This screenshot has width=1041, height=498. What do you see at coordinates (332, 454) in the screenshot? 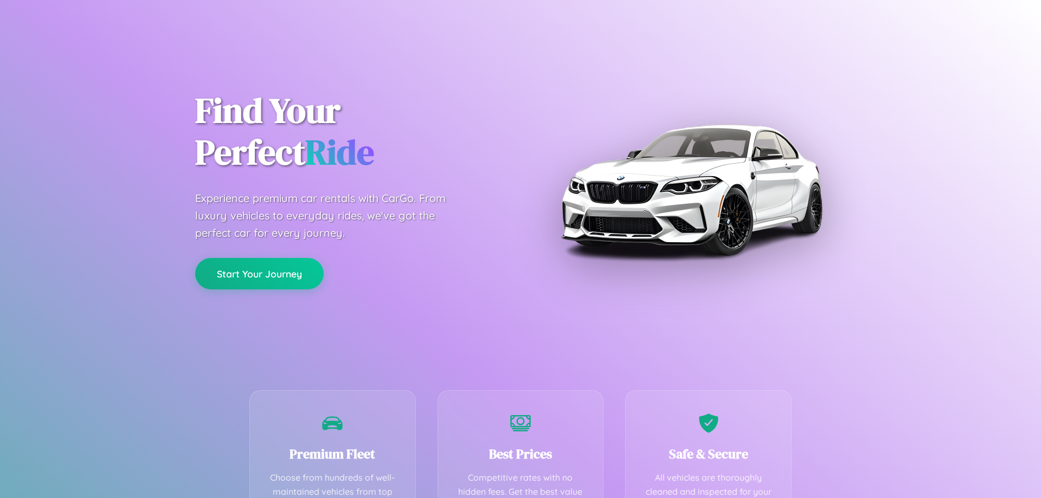
I see `h3: Premium Fleet` at bounding box center [332, 454].